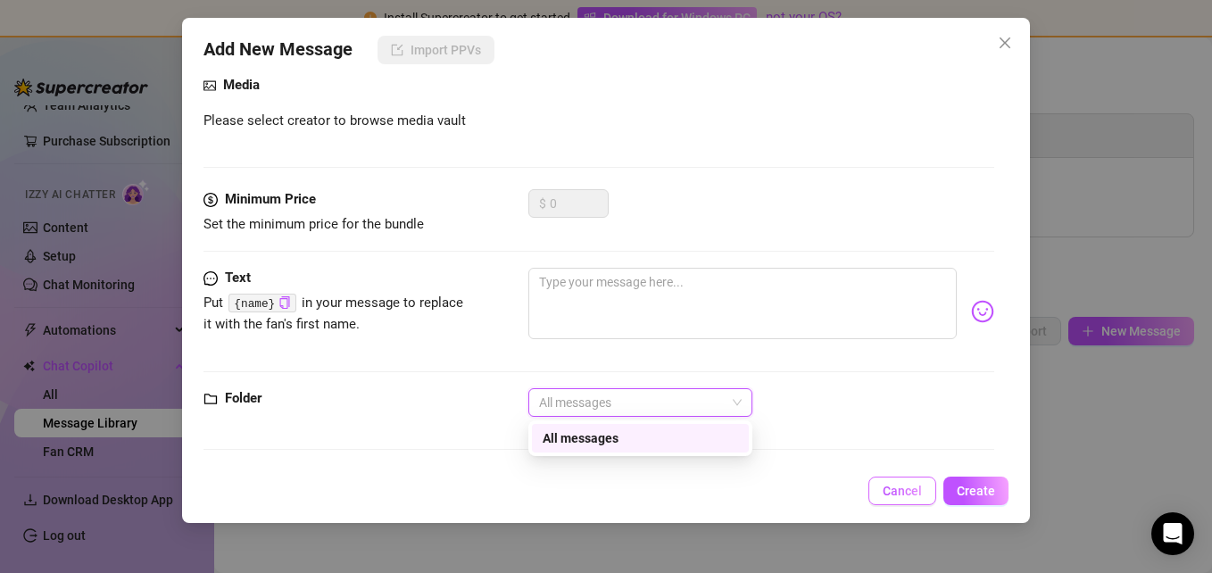 This screenshot has width=1212, height=573. Describe the element at coordinates (1005, 43) in the screenshot. I see `span: Close` at that location.